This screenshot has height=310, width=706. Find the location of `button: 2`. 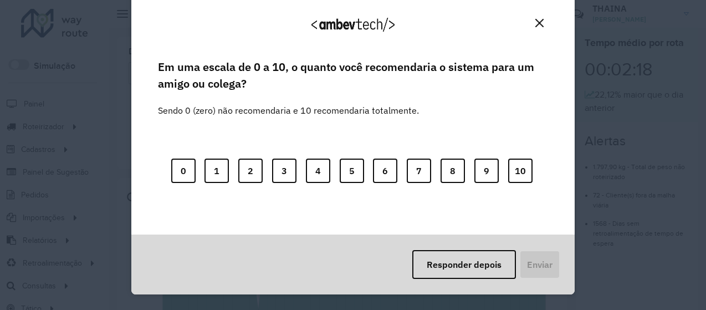

button: 2 is located at coordinates (250, 171).